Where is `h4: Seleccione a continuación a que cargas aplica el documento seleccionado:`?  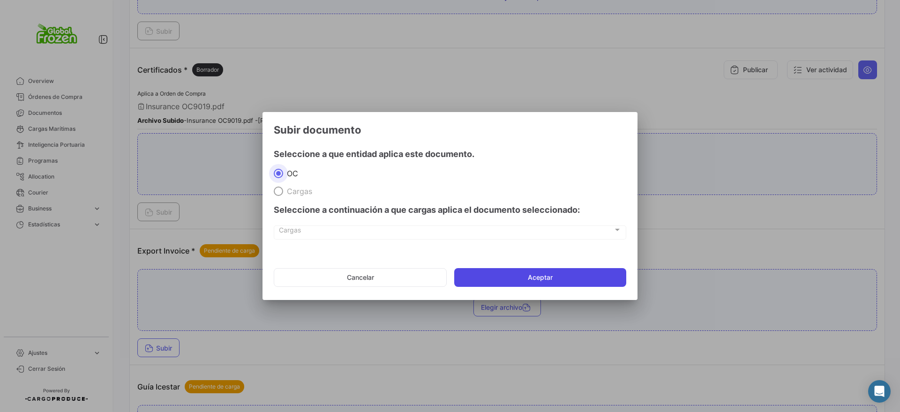
h4: Seleccione a continuación a que cargas aplica el documento seleccionado: is located at coordinates (450, 210).